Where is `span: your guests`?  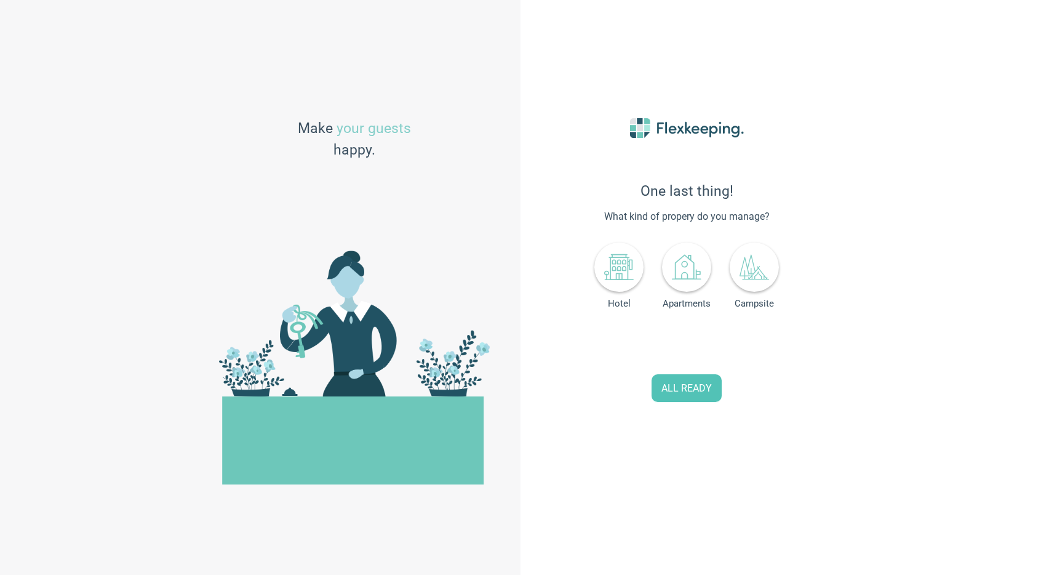 span: your guests is located at coordinates (373, 128).